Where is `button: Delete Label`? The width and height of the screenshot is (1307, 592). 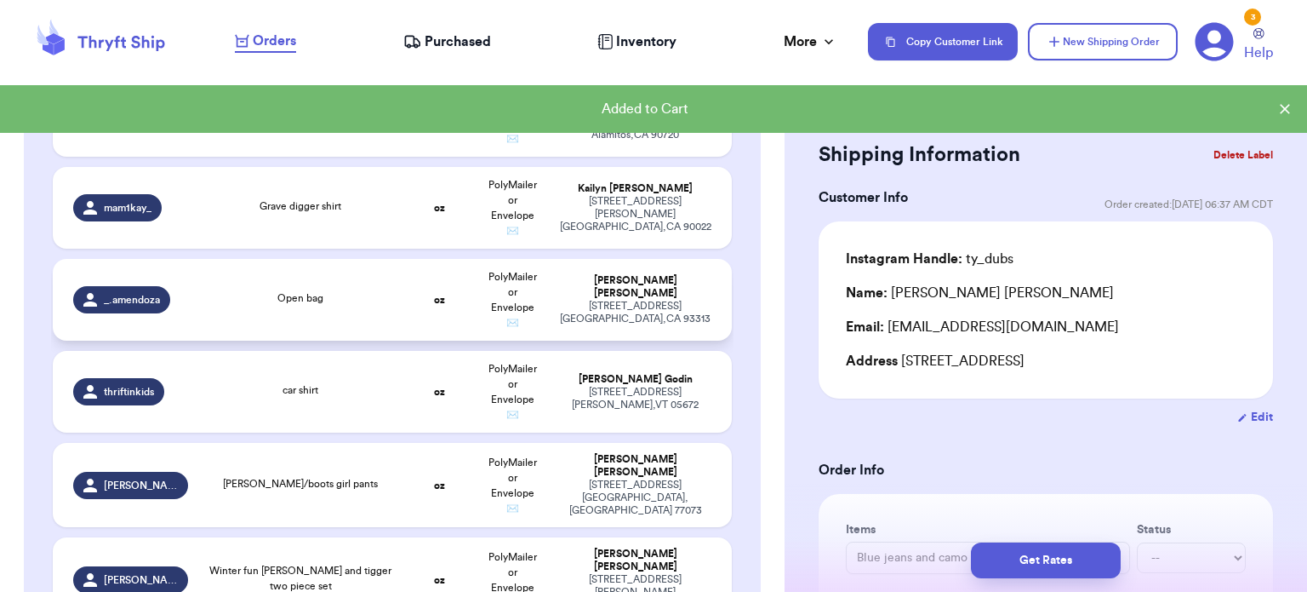
button: Delete Label is located at coordinates (1243, 155).